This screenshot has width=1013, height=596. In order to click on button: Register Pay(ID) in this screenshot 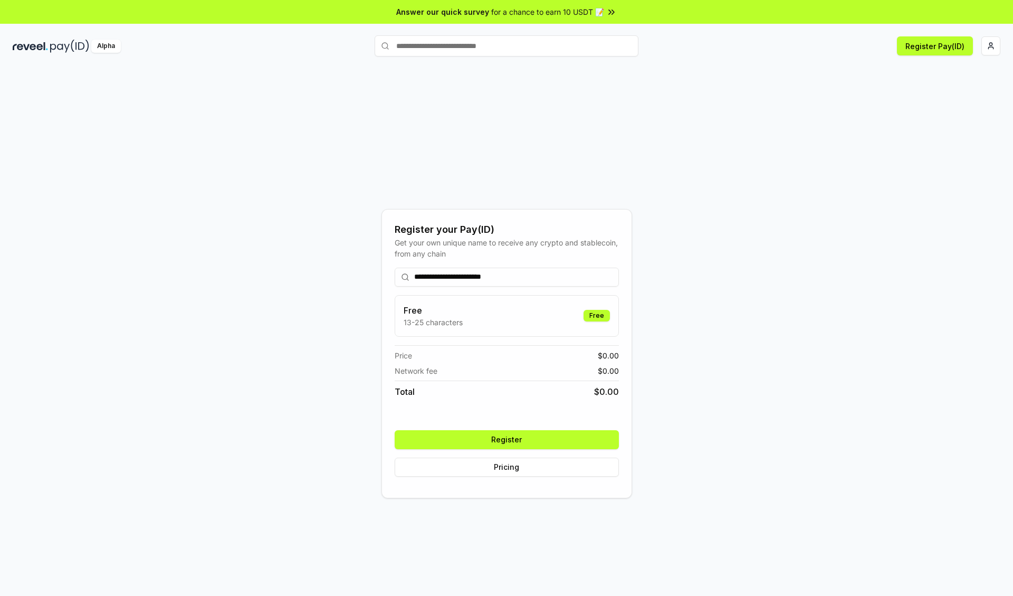, I will do `click(935, 46)`.